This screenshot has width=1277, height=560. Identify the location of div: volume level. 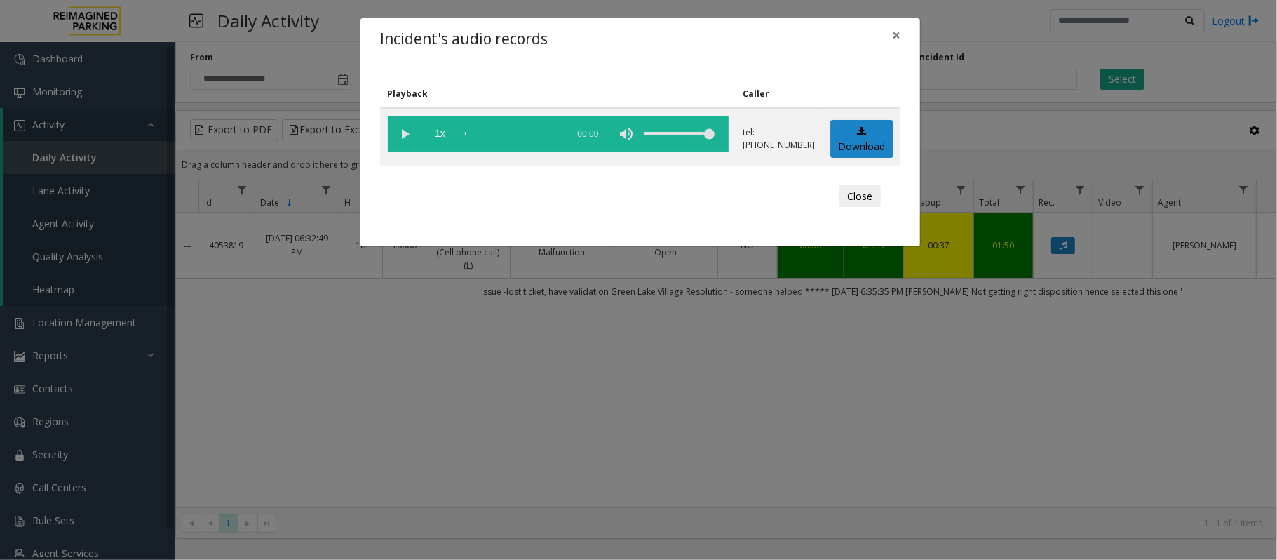
(679, 134).